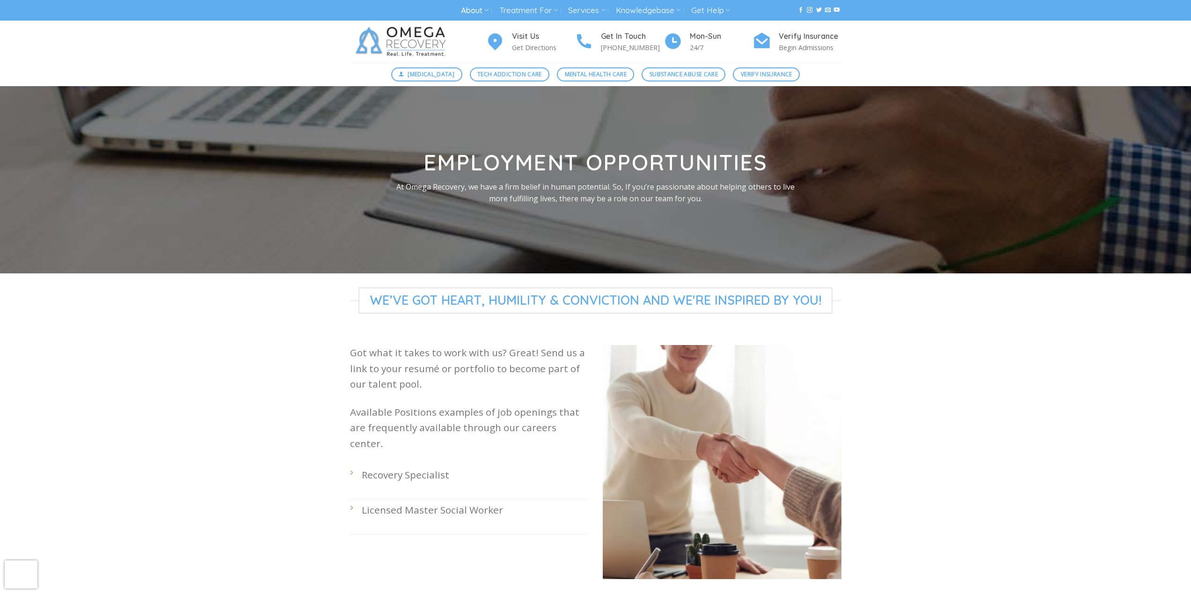 This screenshot has height=595, width=1191. What do you see at coordinates (475, 475) in the screenshot?
I see `p: Recovery Specialist` at bounding box center [475, 475].